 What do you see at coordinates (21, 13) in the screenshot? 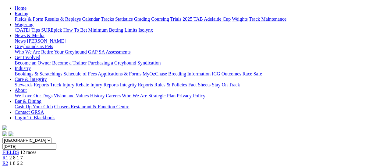
I see `a: Racing` at bounding box center [21, 13].